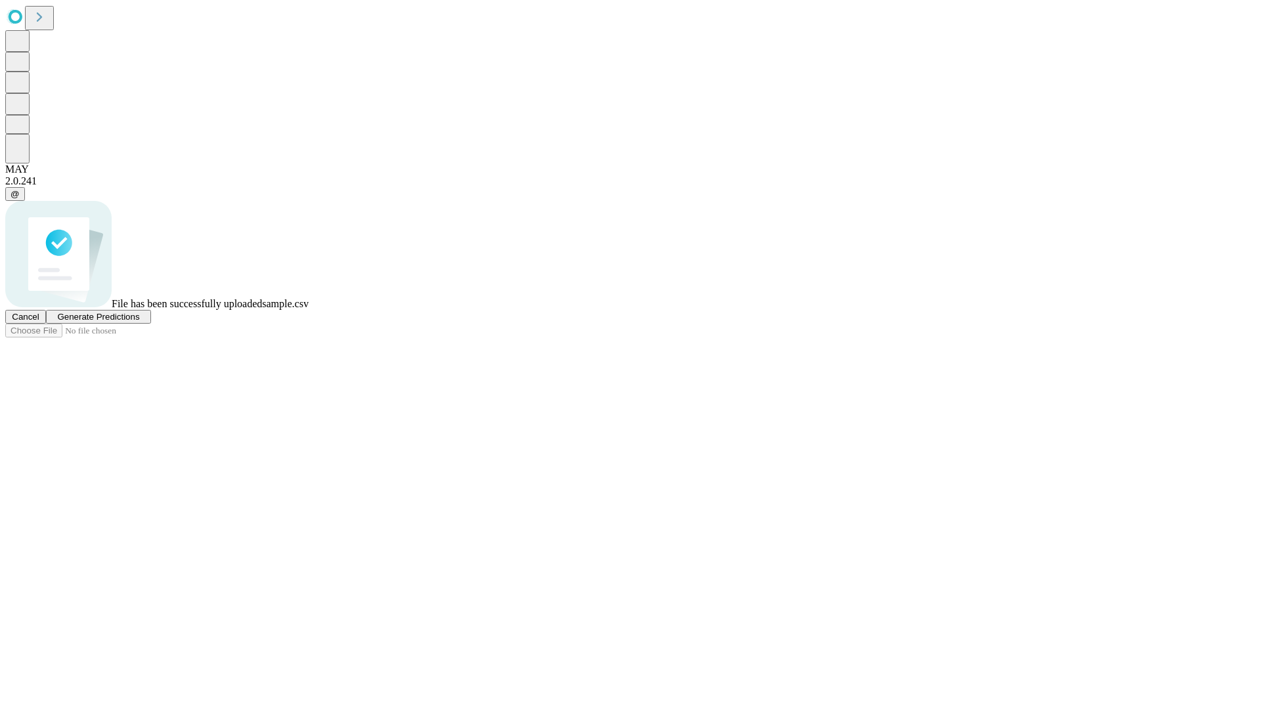 The height and width of the screenshot is (709, 1261). What do you see at coordinates (630, 181) in the screenshot?
I see `div: 2.0.241` at bounding box center [630, 181].